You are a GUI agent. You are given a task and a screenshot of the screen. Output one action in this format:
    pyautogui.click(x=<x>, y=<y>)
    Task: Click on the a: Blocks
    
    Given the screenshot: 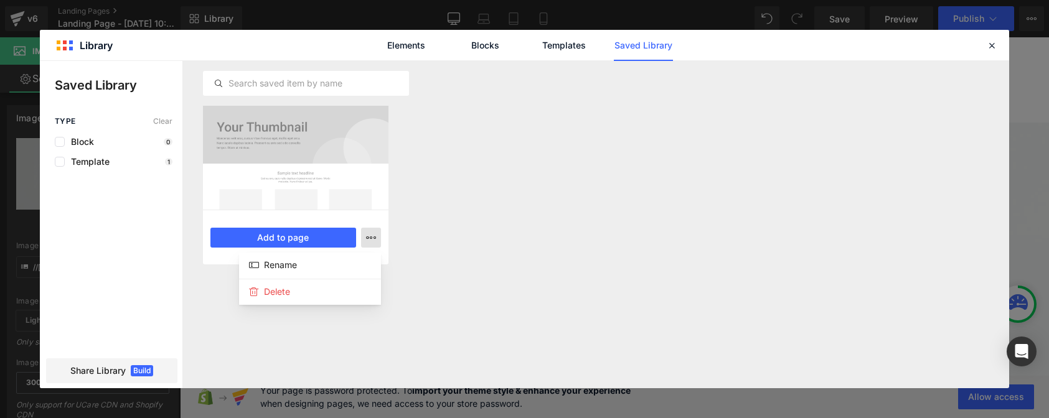 What is the action you would take?
    pyautogui.click(x=485, y=45)
    